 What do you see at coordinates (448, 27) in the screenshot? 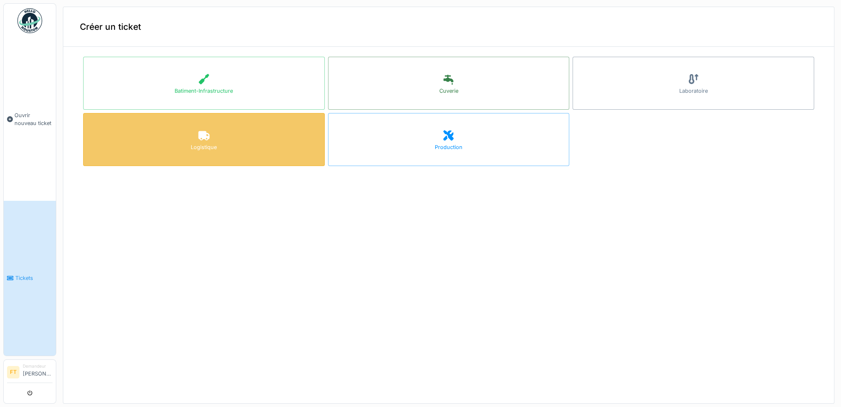
I see `div: Créer un ticket` at bounding box center [448, 27].